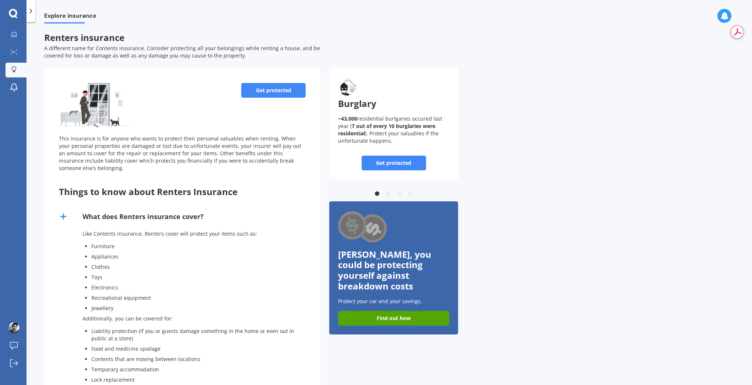 Image resolution: width=752 pixels, height=385 pixels. Describe the element at coordinates (194, 277) in the screenshot. I see `p: Toys` at that location.